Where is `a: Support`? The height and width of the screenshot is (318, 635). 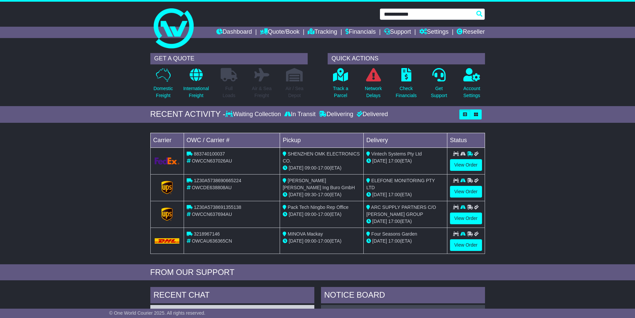 a: Support is located at coordinates (397, 32).